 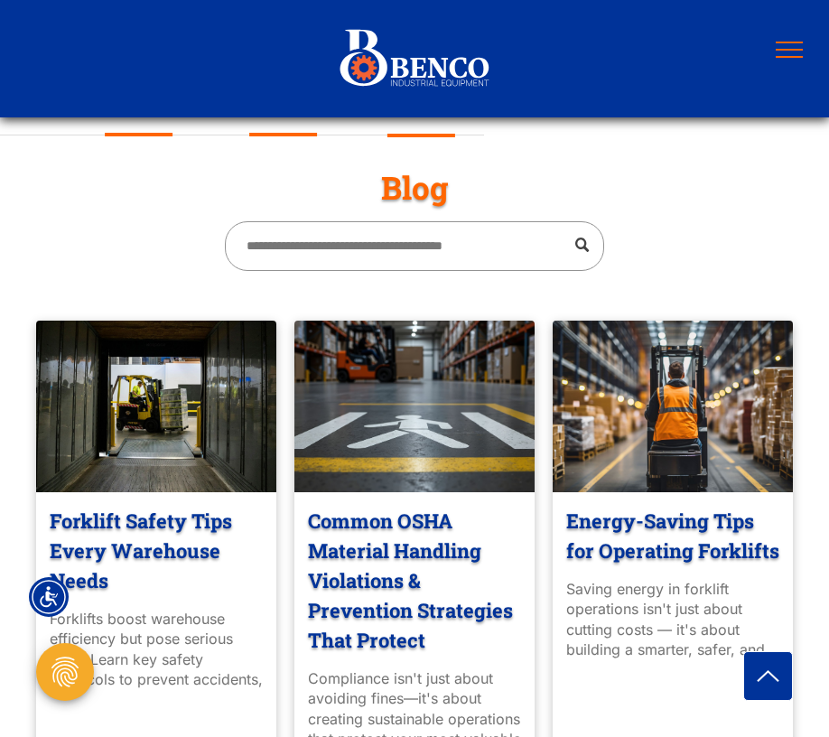 What do you see at coordinates (156, 550) in the screenshot?
I see `a: Forklift Safety Tips Every Warehouse Needs` at bounding box center [156, 550].